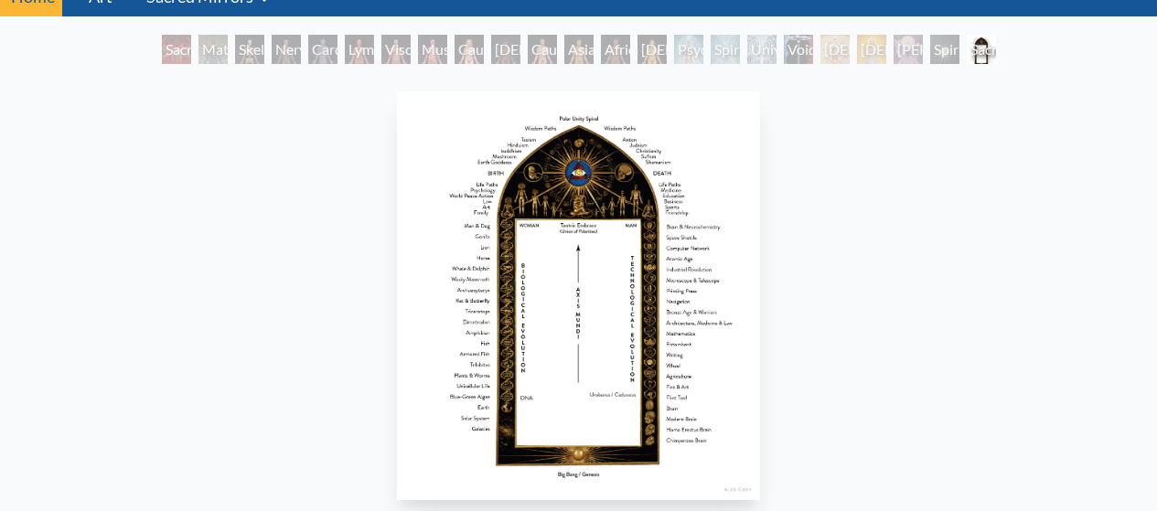 The height and width of the screenshot is (511, 1157). Describe the element at coordinates (944, 49) in the screenshot. I see `div: Spiritual World` at that location.